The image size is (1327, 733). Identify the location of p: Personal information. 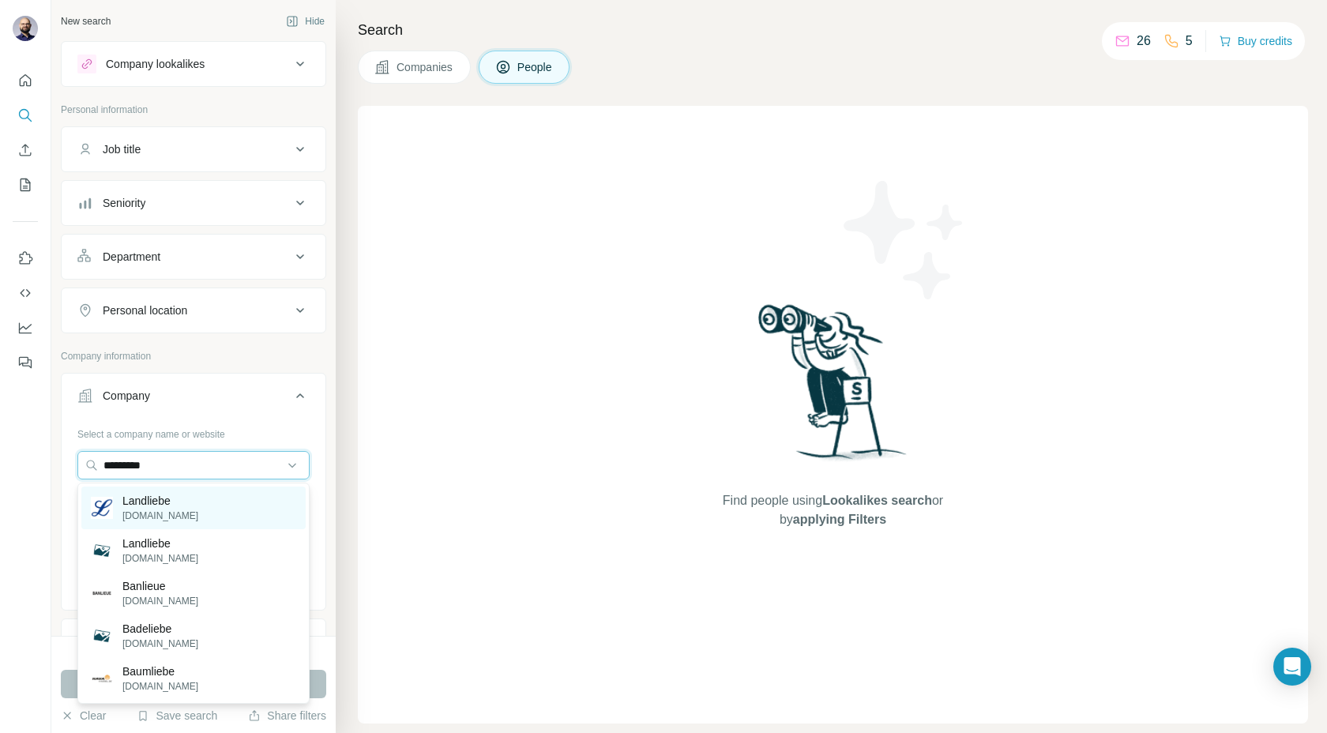
(193, 110).